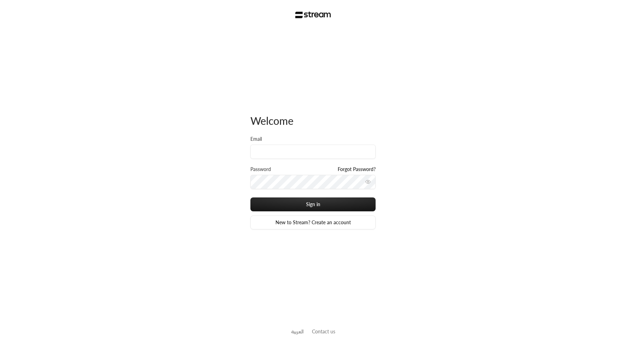 The image size is (626, 349). Describe the element at coordinates (313, 222) in the screenshot. I see `a: New to Stream? Create an account` at that location.